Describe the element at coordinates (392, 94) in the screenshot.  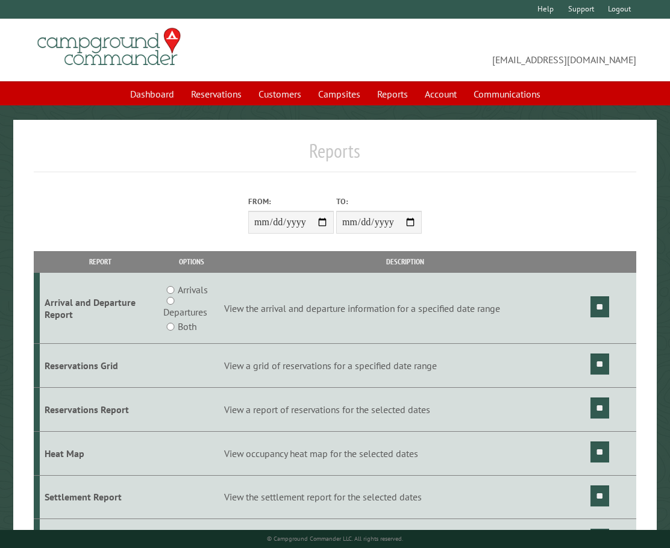
I see `a: Reports` at that location.